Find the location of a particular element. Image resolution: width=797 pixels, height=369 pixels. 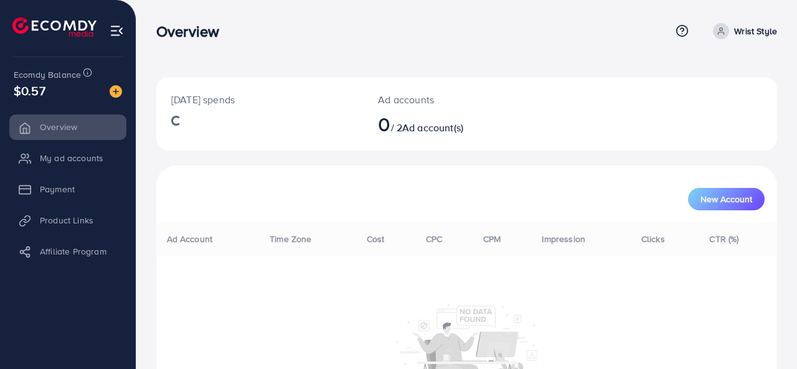

img: image is located at coordinates (116, 92).